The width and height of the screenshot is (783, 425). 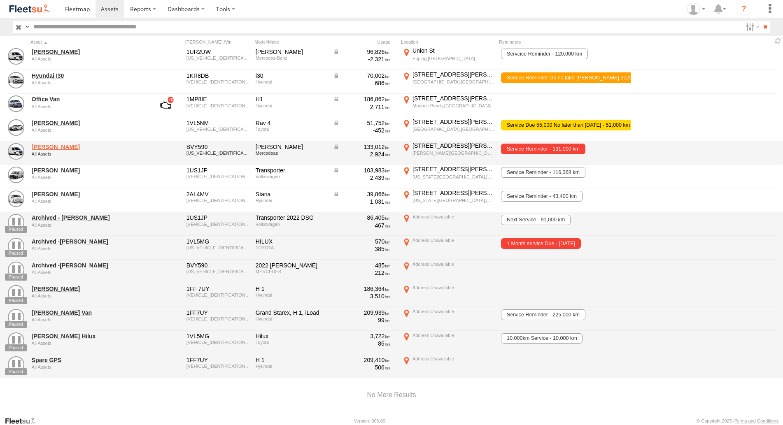 I want to click on div: 1UR2UW, so click(x=218, y=52).